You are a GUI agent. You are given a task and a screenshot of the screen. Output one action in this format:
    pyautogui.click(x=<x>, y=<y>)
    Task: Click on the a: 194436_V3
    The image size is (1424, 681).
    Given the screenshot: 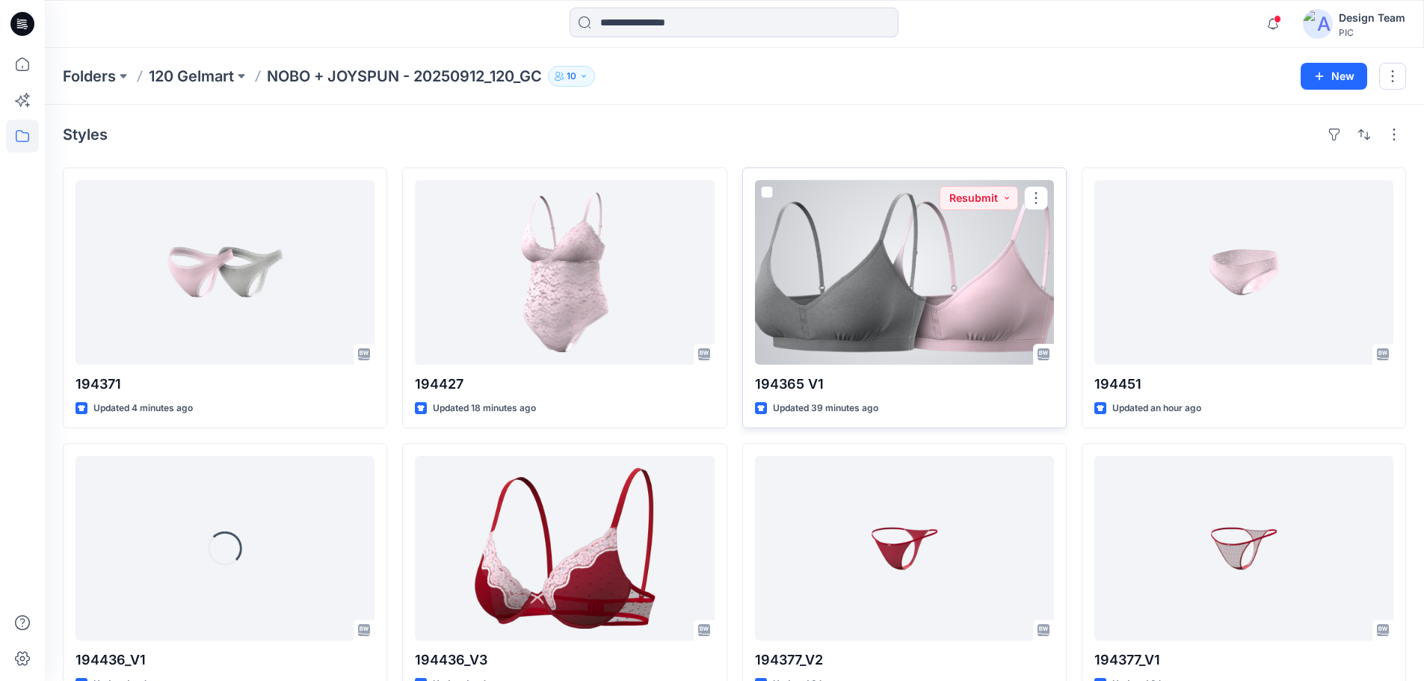 What is the action you would take?
    pyautogui.click(x=564, y=548)
    